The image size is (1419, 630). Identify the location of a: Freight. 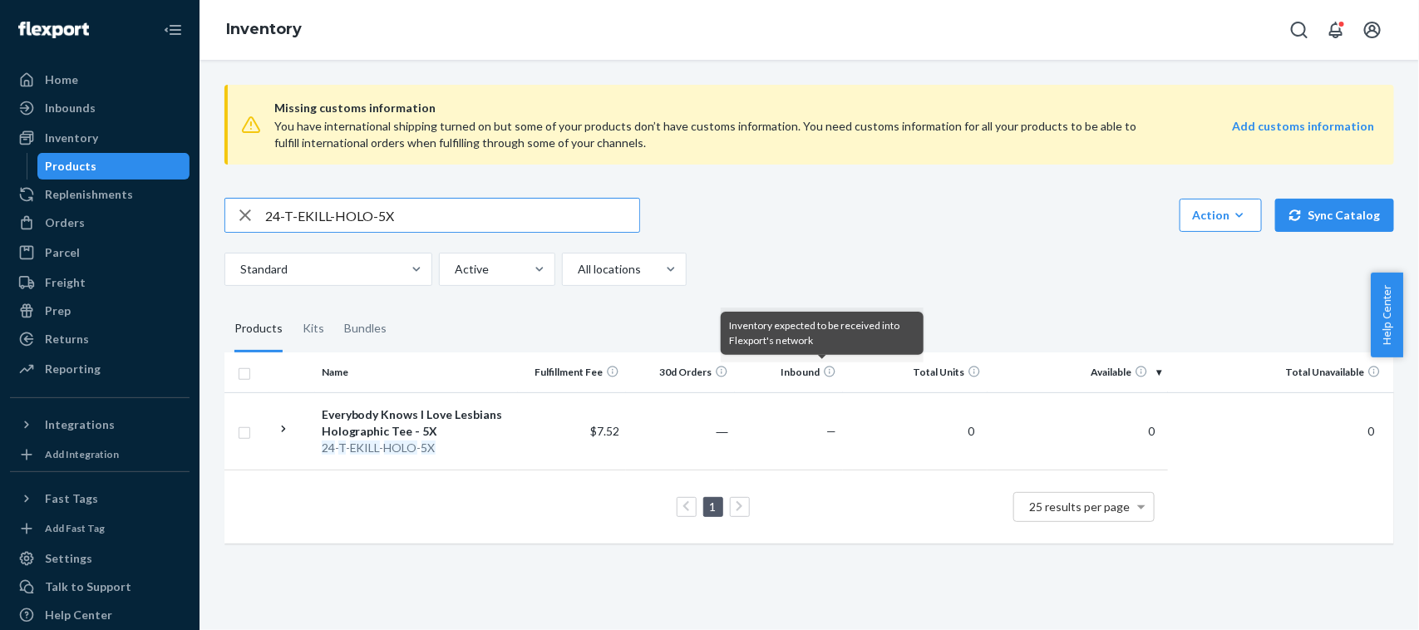
(100, 283).